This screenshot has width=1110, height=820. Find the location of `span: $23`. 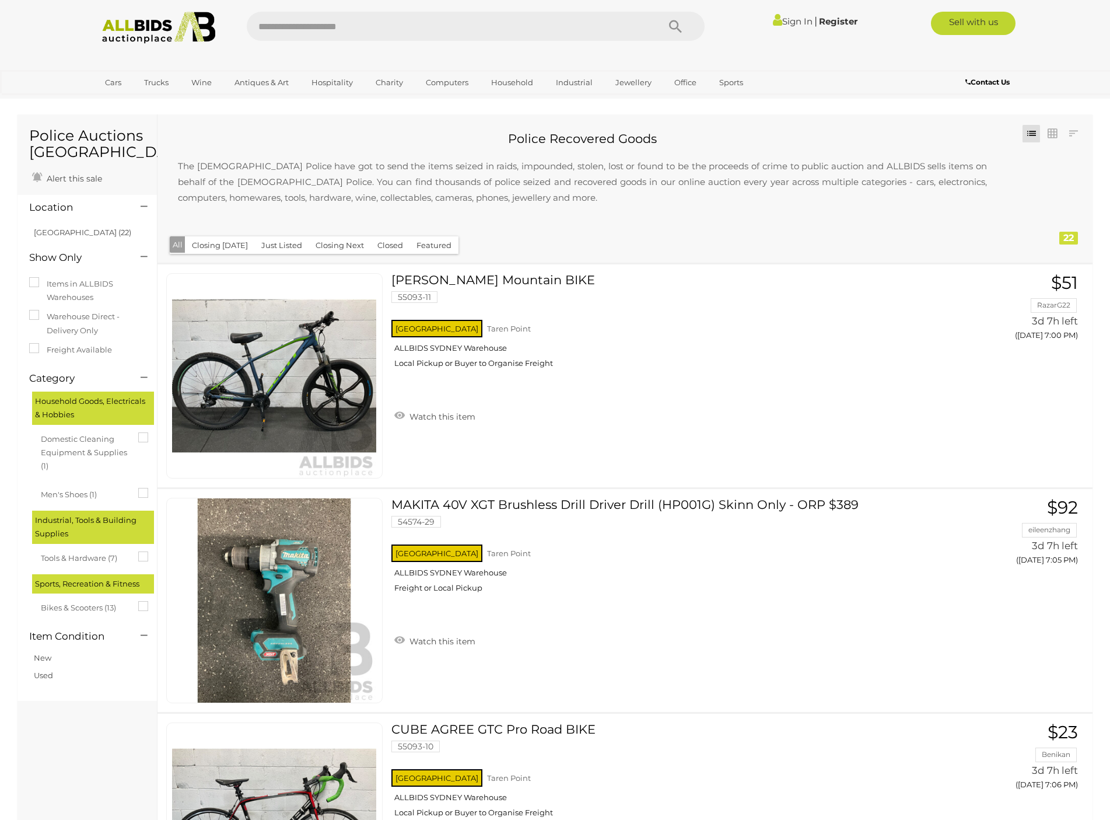

span: $23 is located at coordinates (1063, 732).